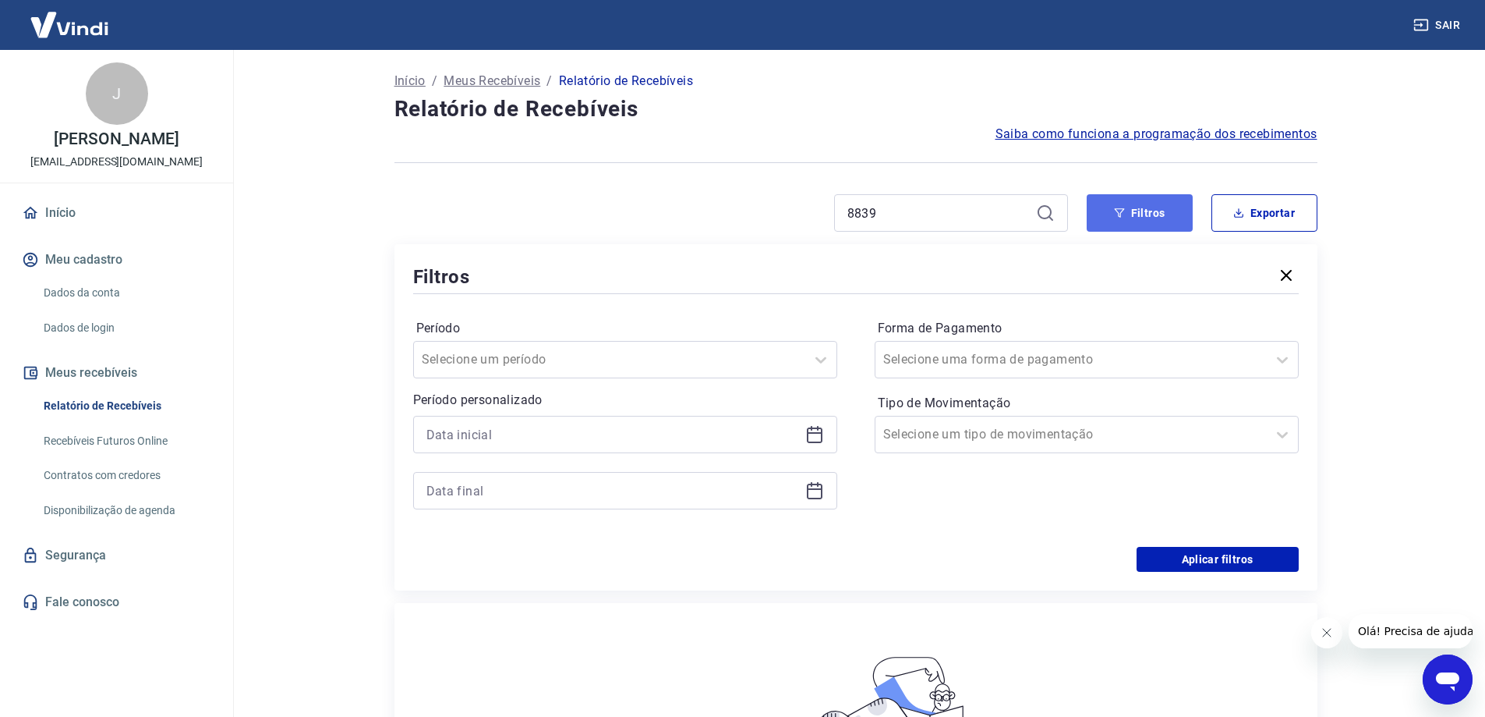  I want to click on input: Data final, so click(613, 490).